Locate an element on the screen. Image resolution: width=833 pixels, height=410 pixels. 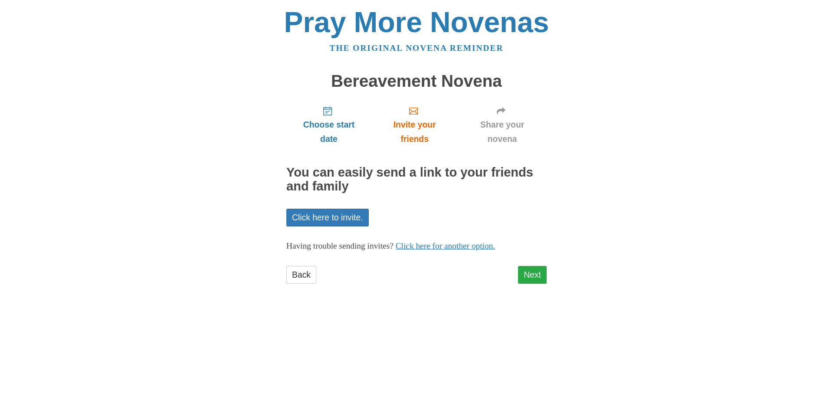
a: Invite your friends is located at coordinates (414, 125).